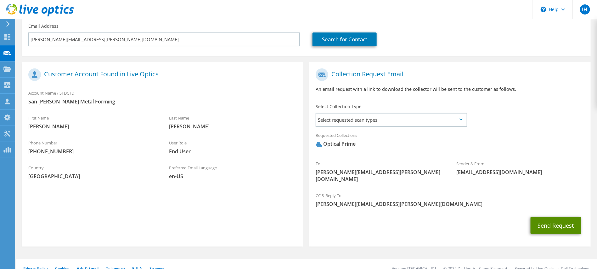 The width and height of the screenshot is (597, 269). What do you see at coordinates (380, 171) in the screenshot?
I see `div: To` at bounding box center [380, 171].